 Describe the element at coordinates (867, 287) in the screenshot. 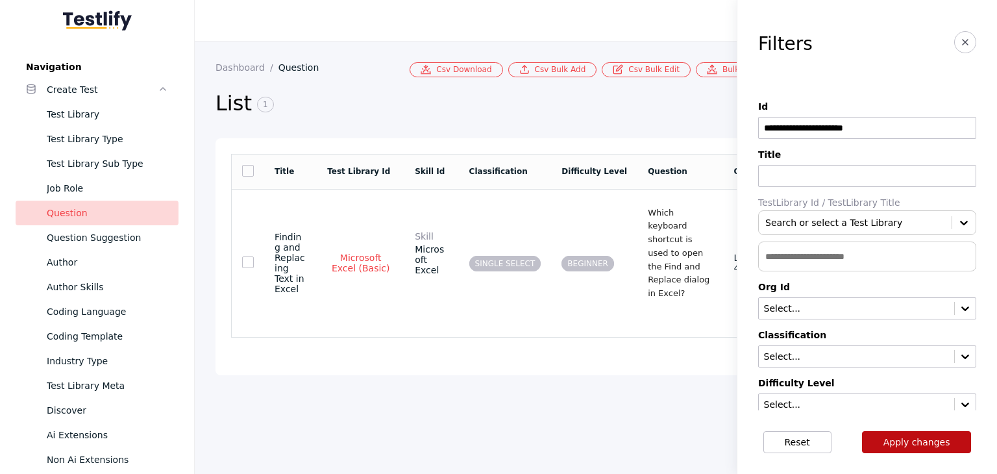

I see `label: Org Id` at that location.